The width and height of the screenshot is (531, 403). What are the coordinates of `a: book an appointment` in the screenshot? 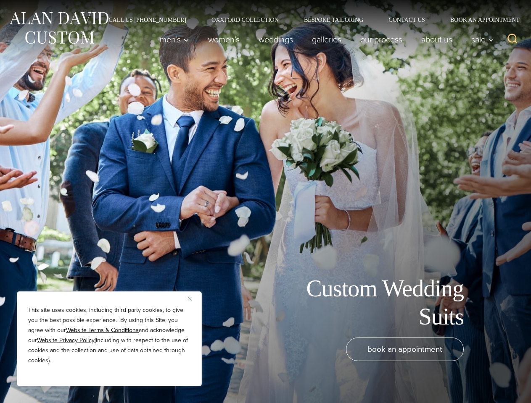 It's located at (405, 350).